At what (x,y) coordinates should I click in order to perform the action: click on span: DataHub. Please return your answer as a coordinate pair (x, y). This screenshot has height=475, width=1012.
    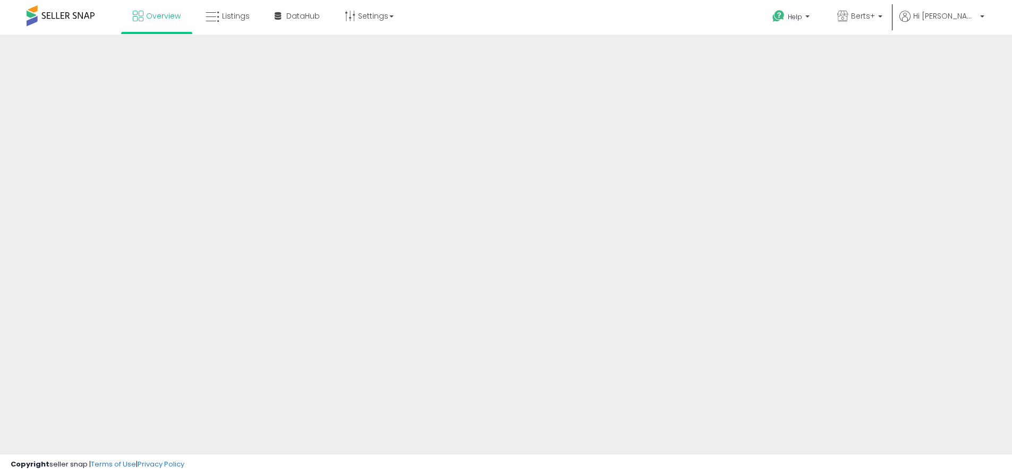
    Looking at the image, I should click on (303, 16).